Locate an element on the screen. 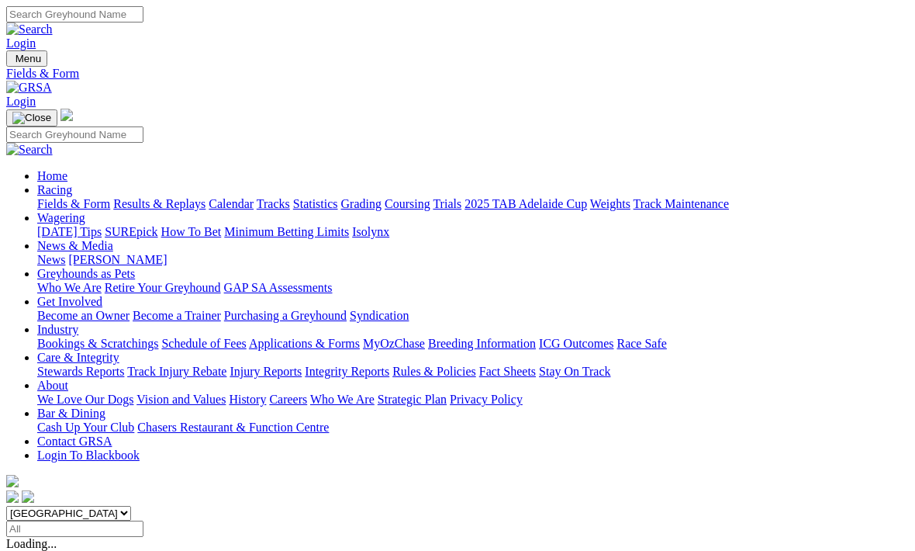 The width and height of the screenshot is (915, 551). a: Cash Up Your Club is located at coordinates (85, 427).